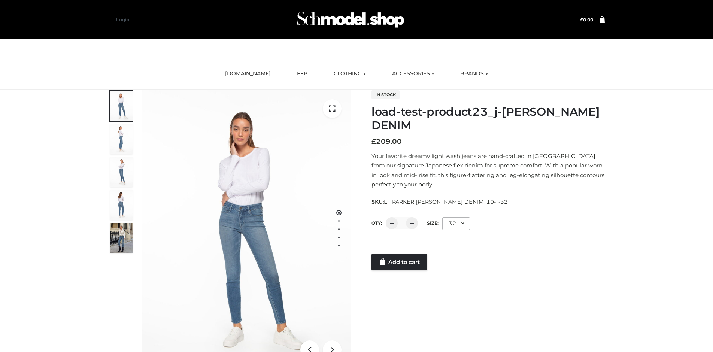 This screenshot has width=713, height=352. What do you see at coordinates (350, 19) in the screenshot?
I see `img: Schmodel Admin 964` at bounding box center [350, 19].